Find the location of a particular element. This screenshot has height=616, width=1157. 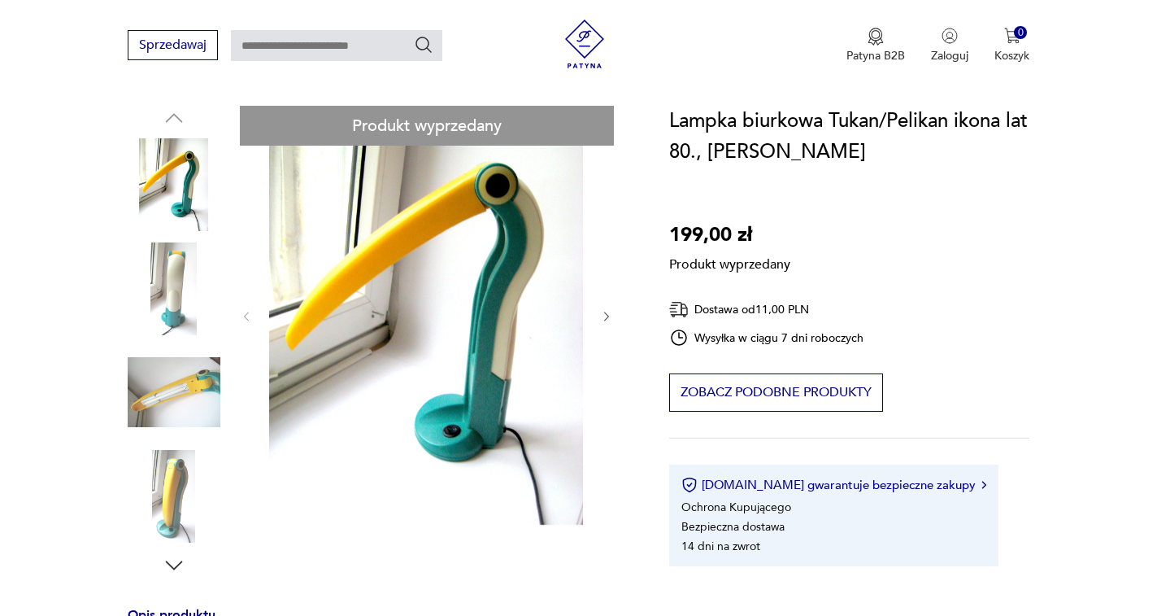

a: Ikona medaluPatyna B2B is located at coordinates (876, 46).